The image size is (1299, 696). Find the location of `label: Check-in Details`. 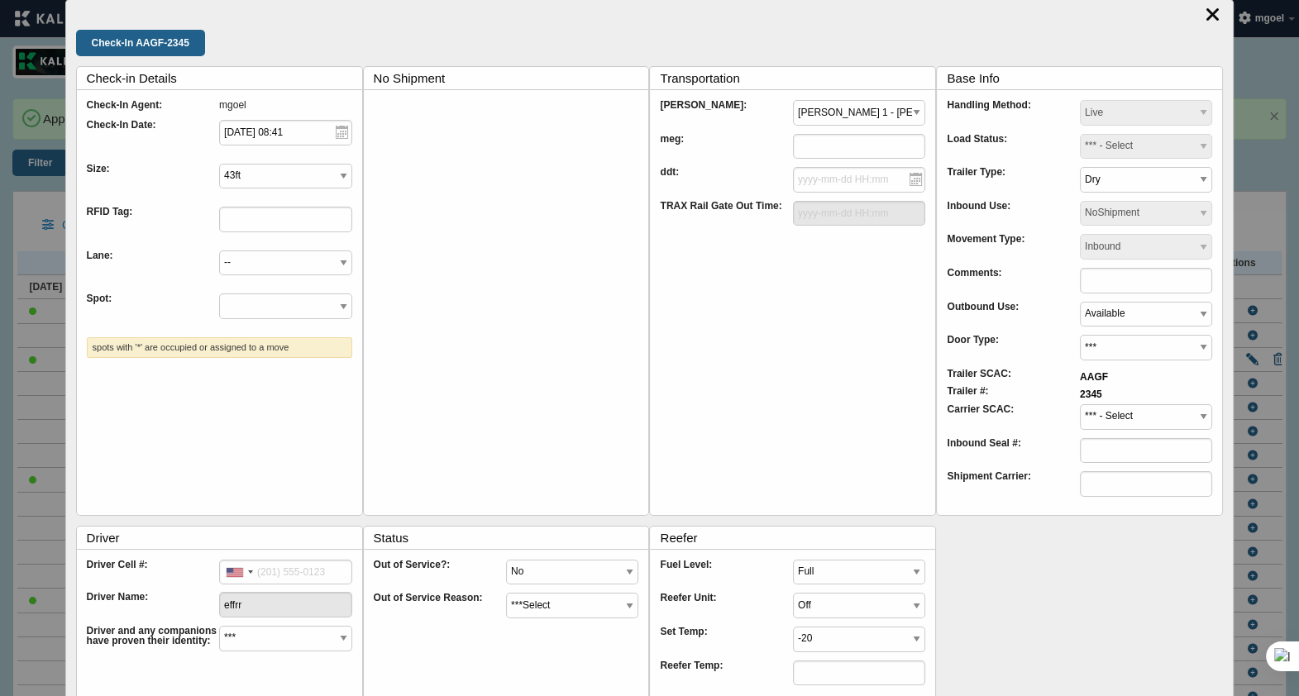

label: Check-in Details is located at coordinates (224, 78).